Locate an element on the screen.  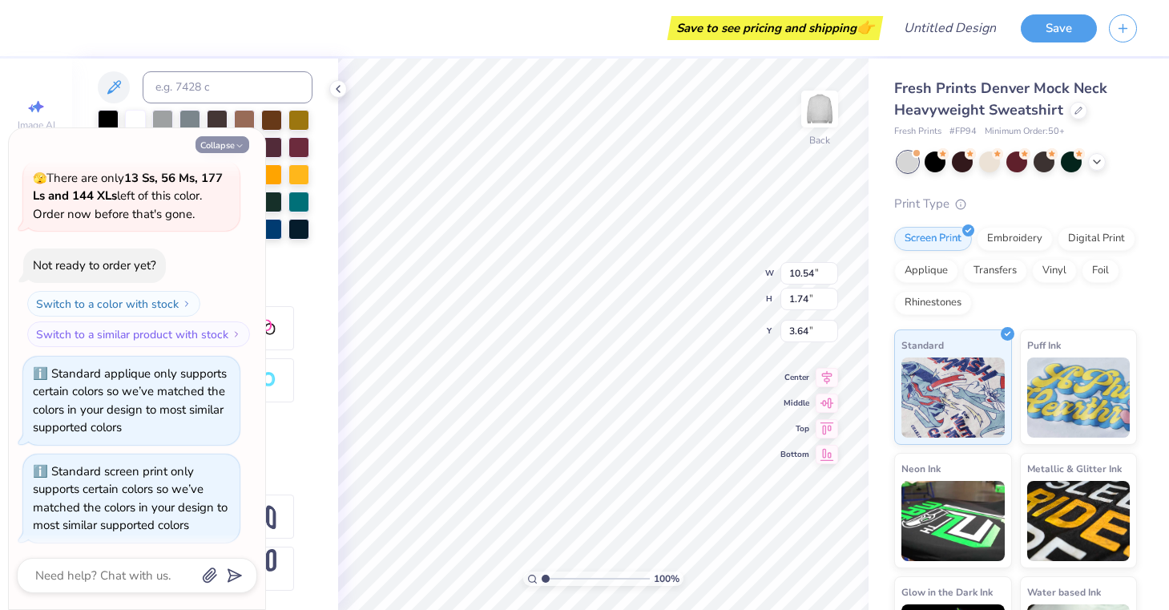
span: Bottom is located at coordinates (795, 454).